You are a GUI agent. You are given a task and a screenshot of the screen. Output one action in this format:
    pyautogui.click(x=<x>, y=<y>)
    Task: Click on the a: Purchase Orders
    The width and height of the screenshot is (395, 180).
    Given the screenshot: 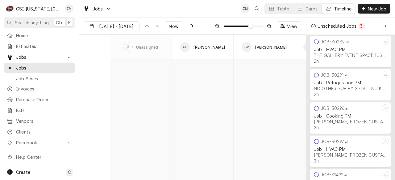 What is the action you would take?
    pyautogui.click(x=39, y=100)
    